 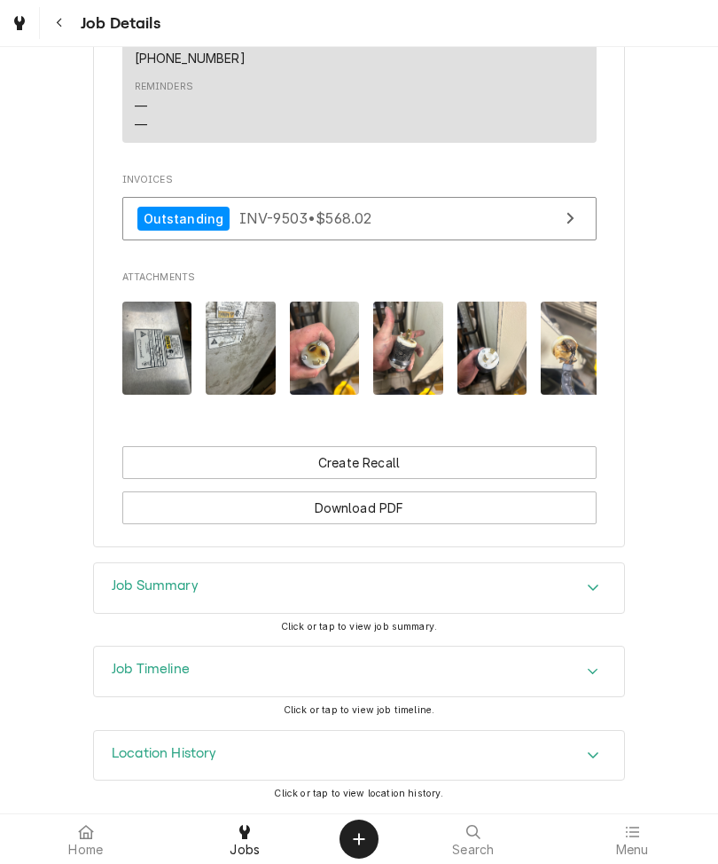 I want to click on img: hGIkyJJnRtCJKeTU72QV, so click(x=157, y=348).